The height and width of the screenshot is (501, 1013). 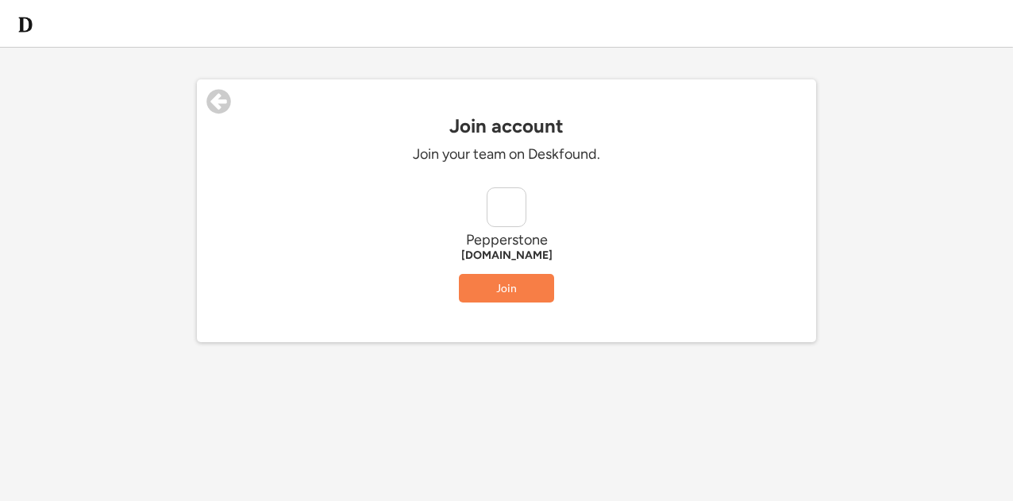 What do you see at coordinates (506, 154) in the screenshot?
I see `div: Join your team on Deskfound.` at bounding box center [506, 154].